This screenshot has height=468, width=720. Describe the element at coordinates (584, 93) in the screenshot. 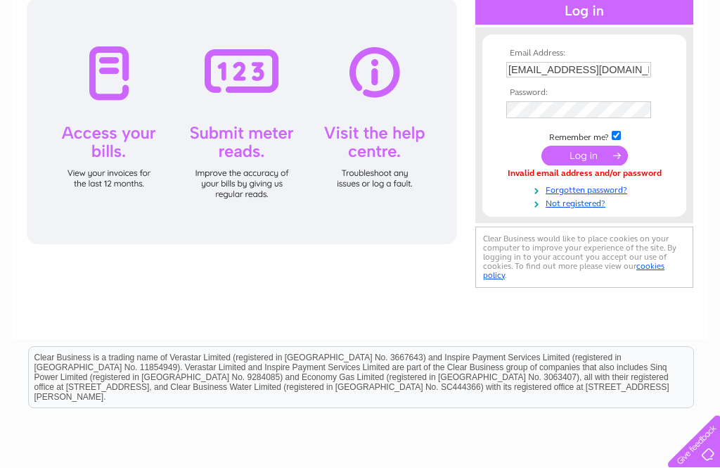

I see `th: Password:` at that location.